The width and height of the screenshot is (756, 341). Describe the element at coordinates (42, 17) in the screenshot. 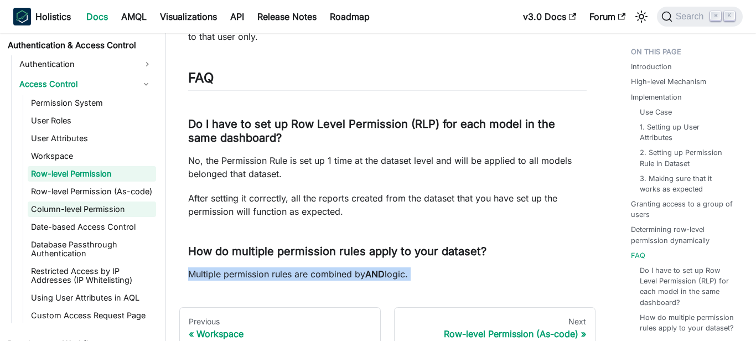

I see `a: HolisticsHolistics` at that location.